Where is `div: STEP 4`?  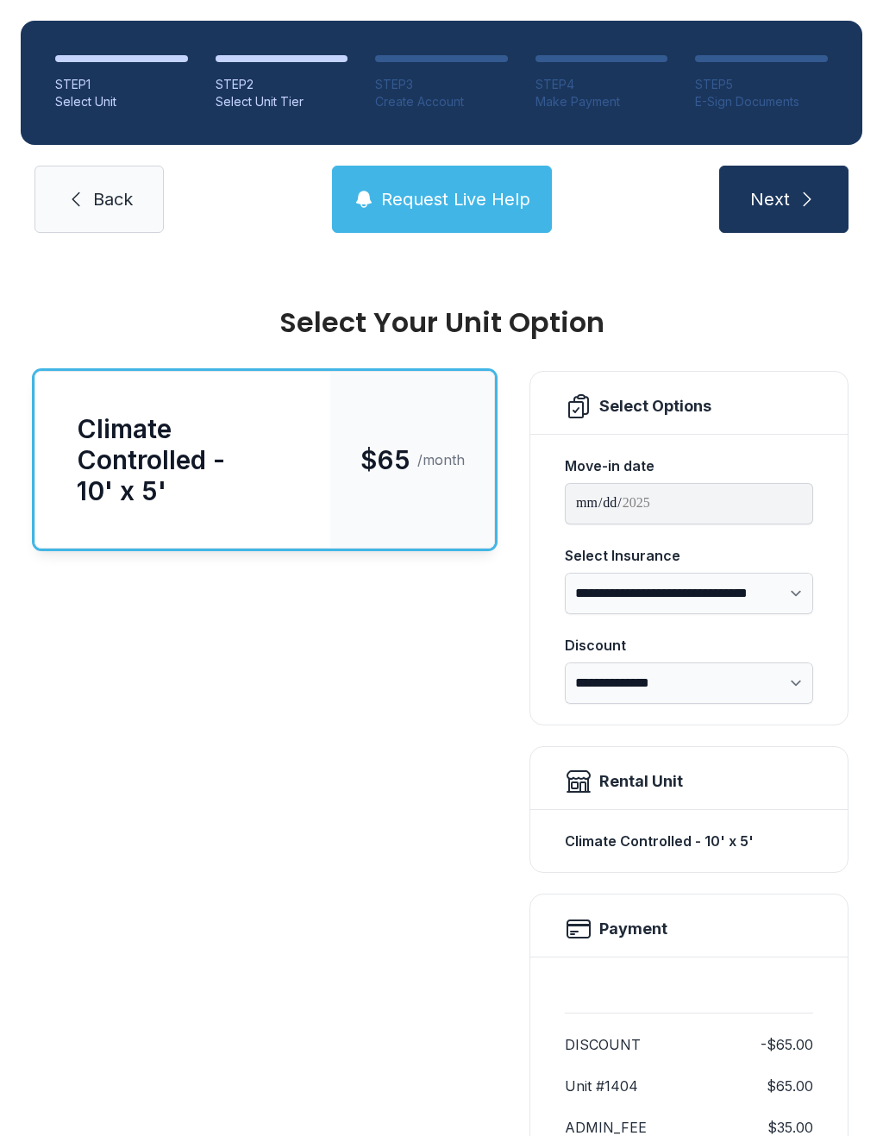 div: STEP 4 is located at coordinates (602, 85).